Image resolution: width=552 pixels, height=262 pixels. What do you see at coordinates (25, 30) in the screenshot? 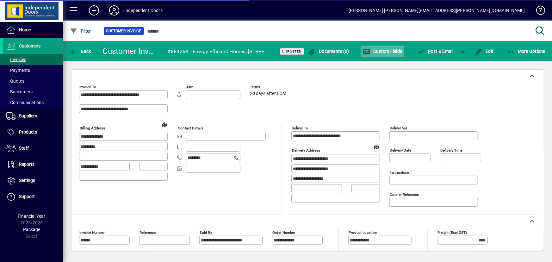
I see `span: Home` at bounding box center [25, 30].